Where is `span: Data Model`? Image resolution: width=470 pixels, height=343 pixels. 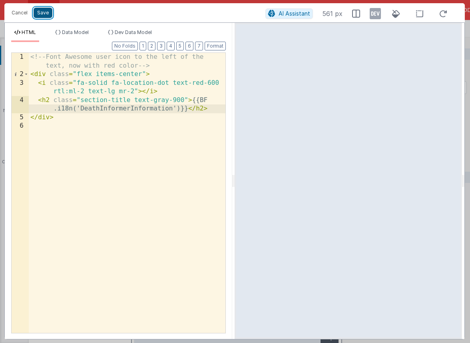
span: Data Model is located at coordinates (75, 32).